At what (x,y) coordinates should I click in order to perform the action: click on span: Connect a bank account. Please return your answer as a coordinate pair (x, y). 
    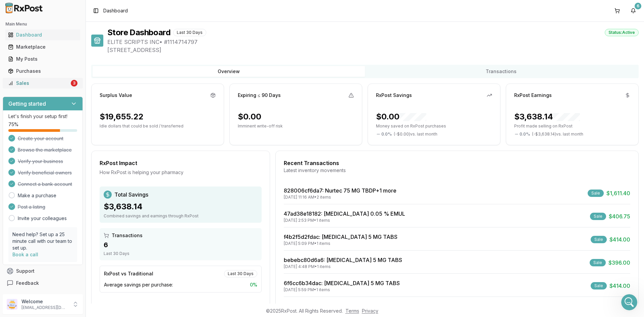
    Looking at the image, I should click on (45, 184).